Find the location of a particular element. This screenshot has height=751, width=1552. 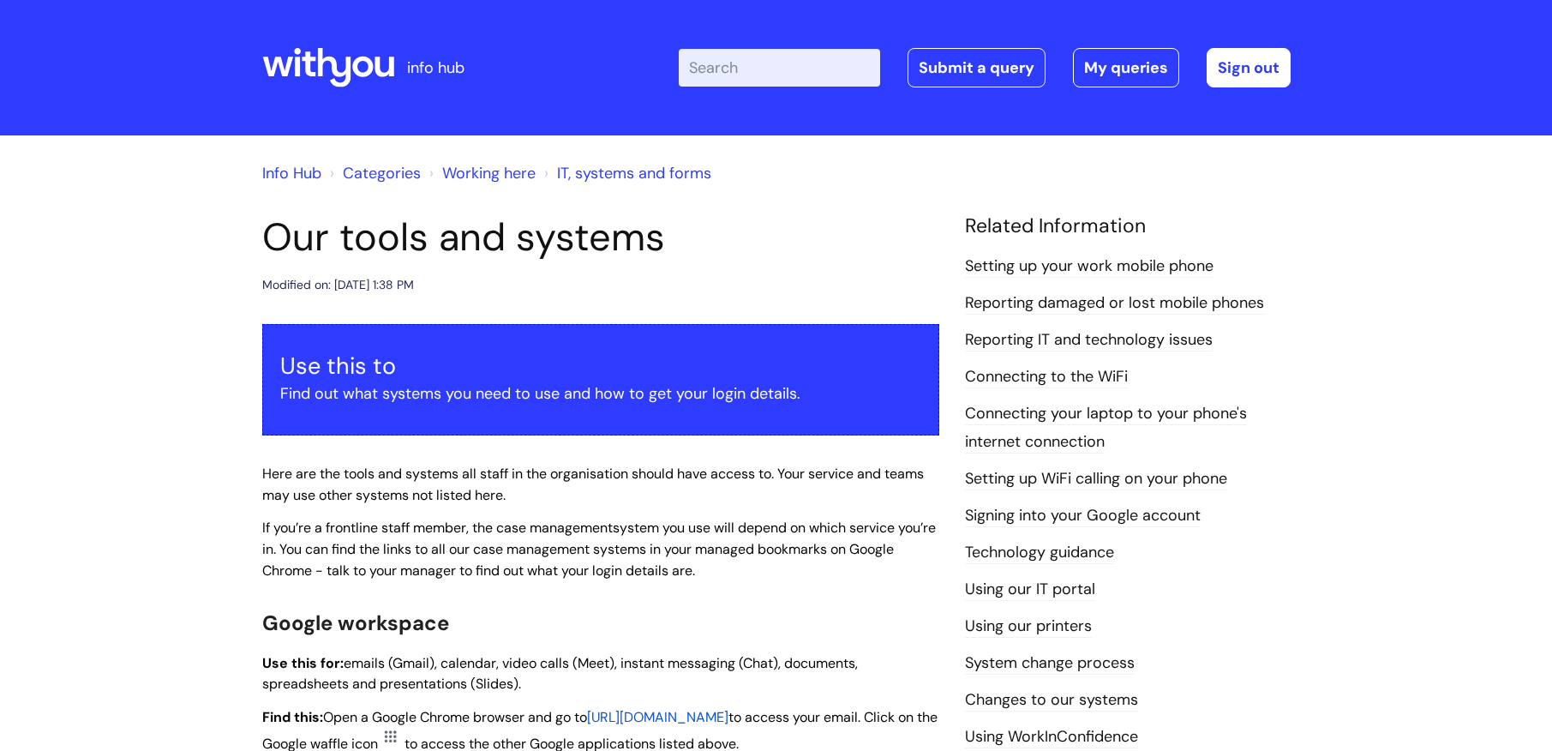

a: Submit a query is located at coordinates (976, 68).